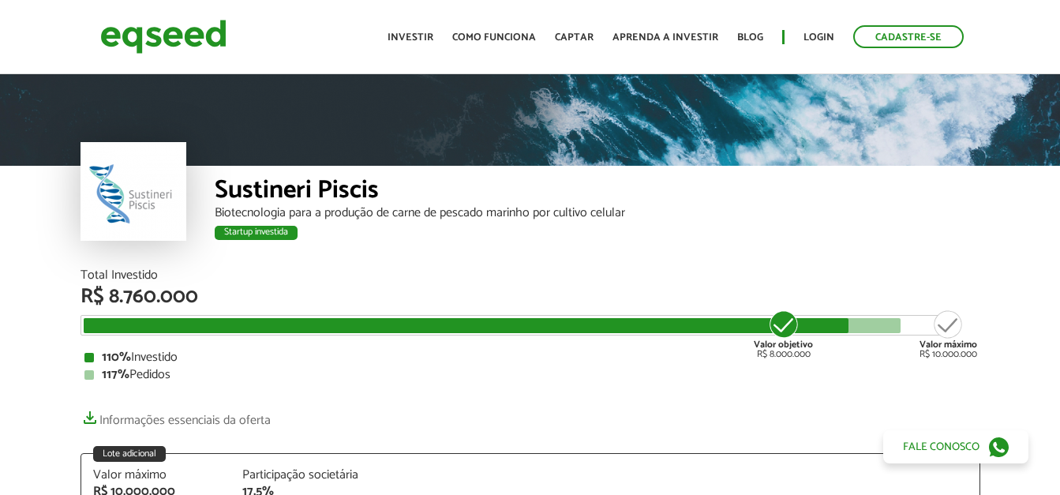  What do you see at coordinates (818, 37) in the screenshot?
I see `a: Login` at bounding box center [818, 37].